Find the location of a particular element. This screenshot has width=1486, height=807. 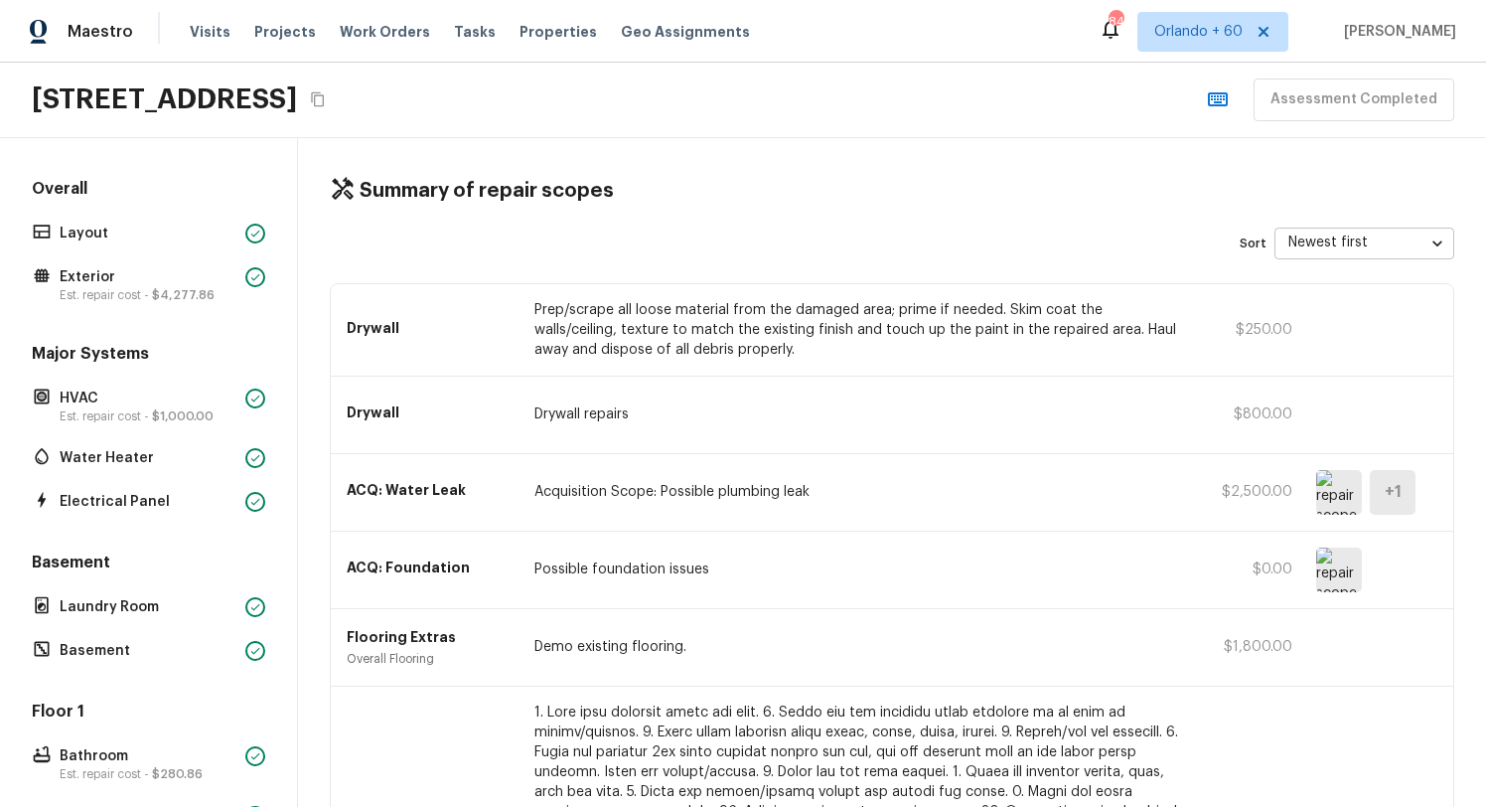

h5: Floor 1 is located at coordinates (148, 713).